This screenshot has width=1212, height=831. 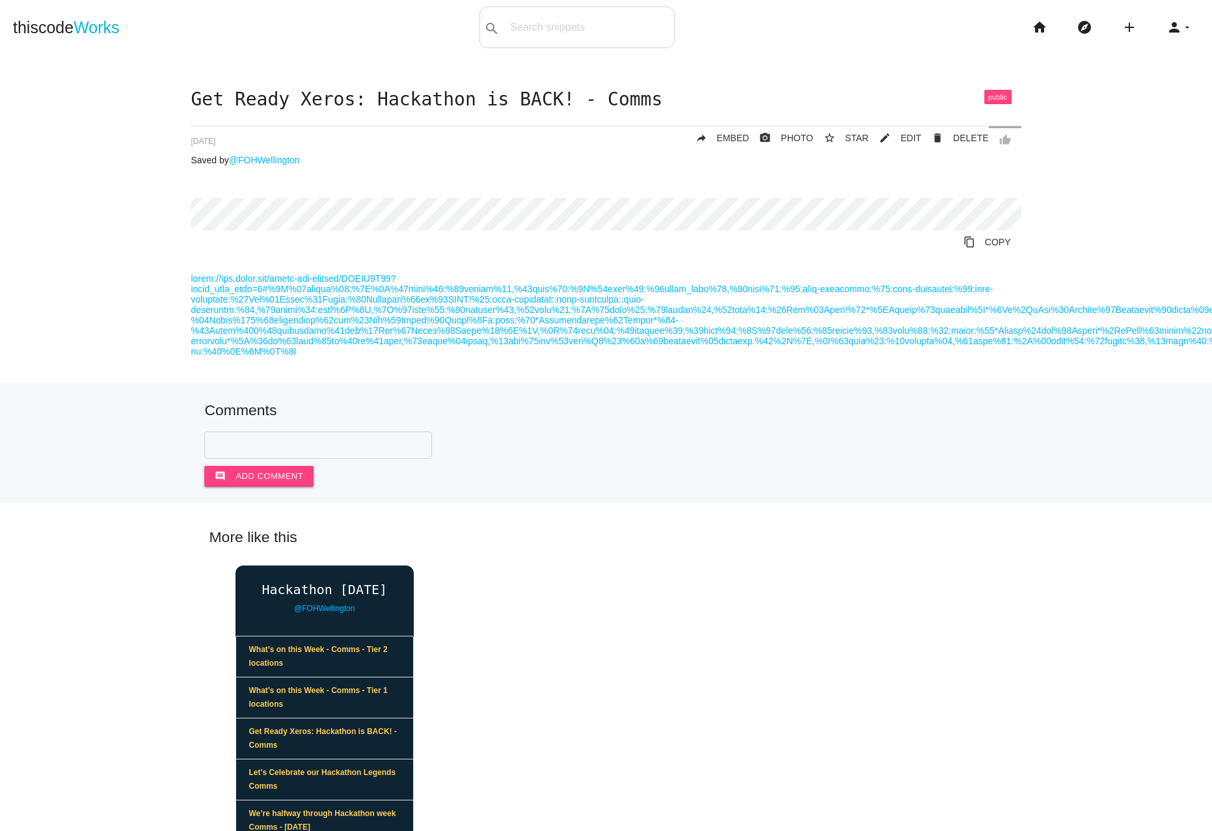 What do you see at coordinates (717, 138) in the screenshot?
I see `a: replyEMBED` at bounding box center [717, 138].